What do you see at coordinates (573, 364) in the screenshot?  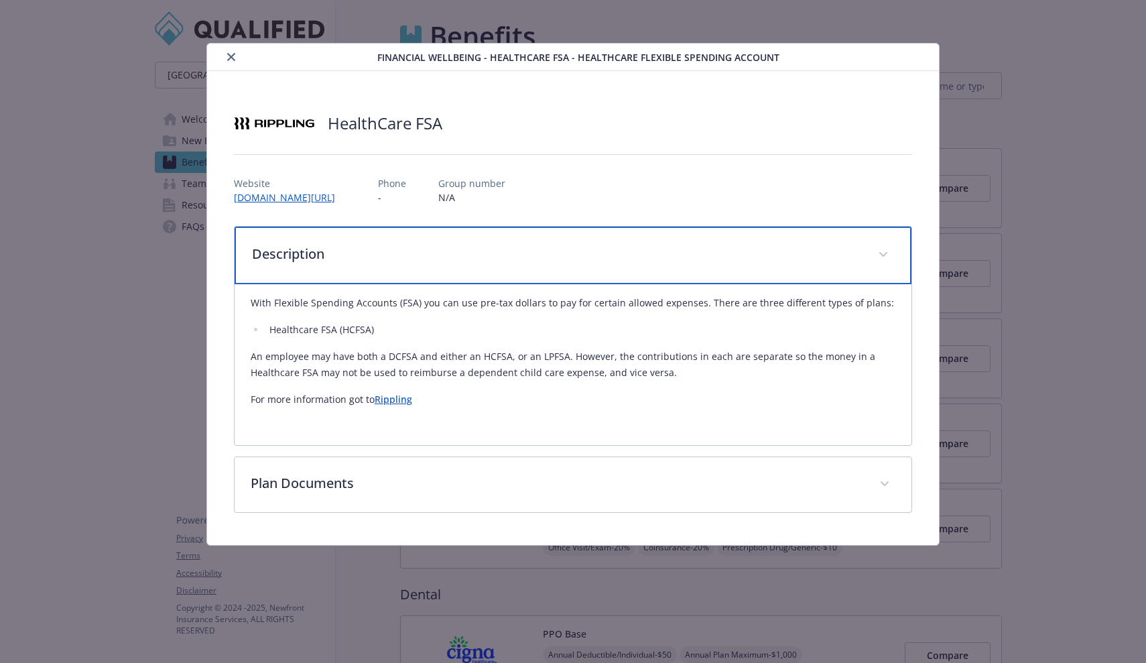 I see `p: An employee may have both a DCFSA and either an HCFSA, or an LPFSA. However, the contributions in...` at bounding box center [573, 364].